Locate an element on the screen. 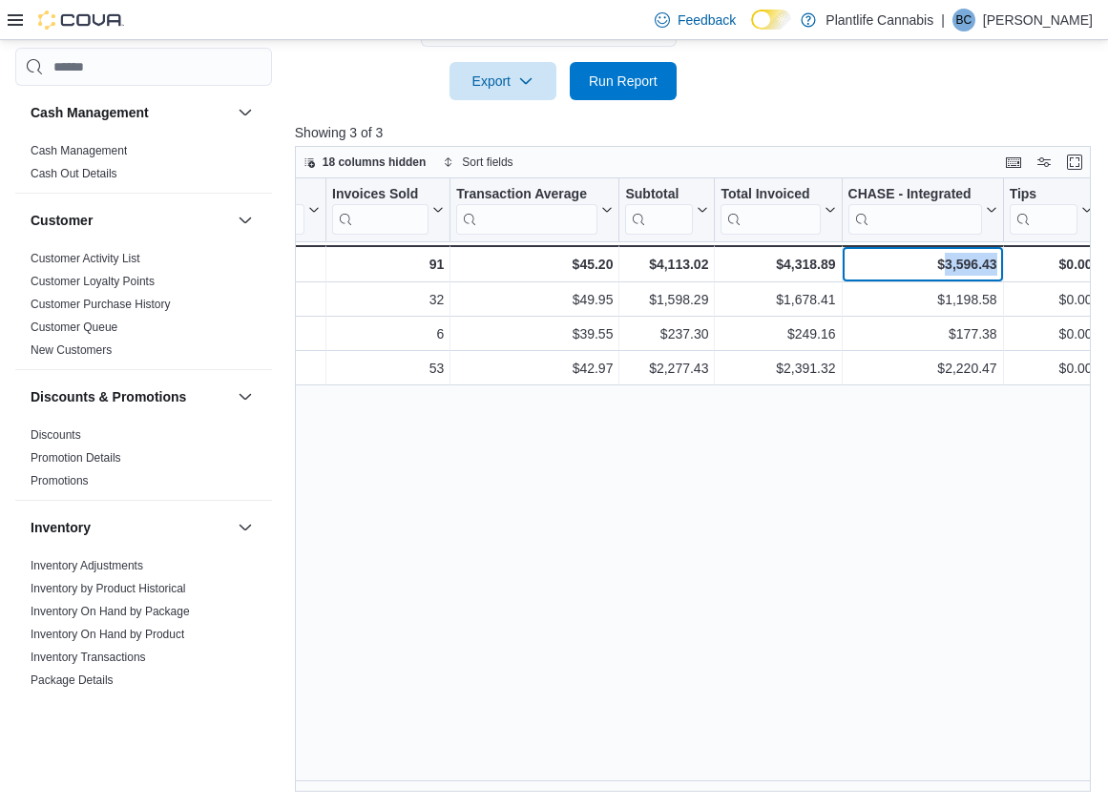 The height and width of the screenshot is (807, 1108). div: 32 is located at coordinates (387, 300).